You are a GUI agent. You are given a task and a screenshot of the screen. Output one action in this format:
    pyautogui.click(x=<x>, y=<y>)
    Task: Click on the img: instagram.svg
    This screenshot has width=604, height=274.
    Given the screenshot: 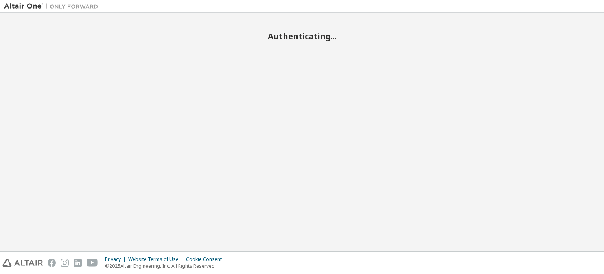 What is the action you would take?
    pyautogui.click(x=65, y=262)
    